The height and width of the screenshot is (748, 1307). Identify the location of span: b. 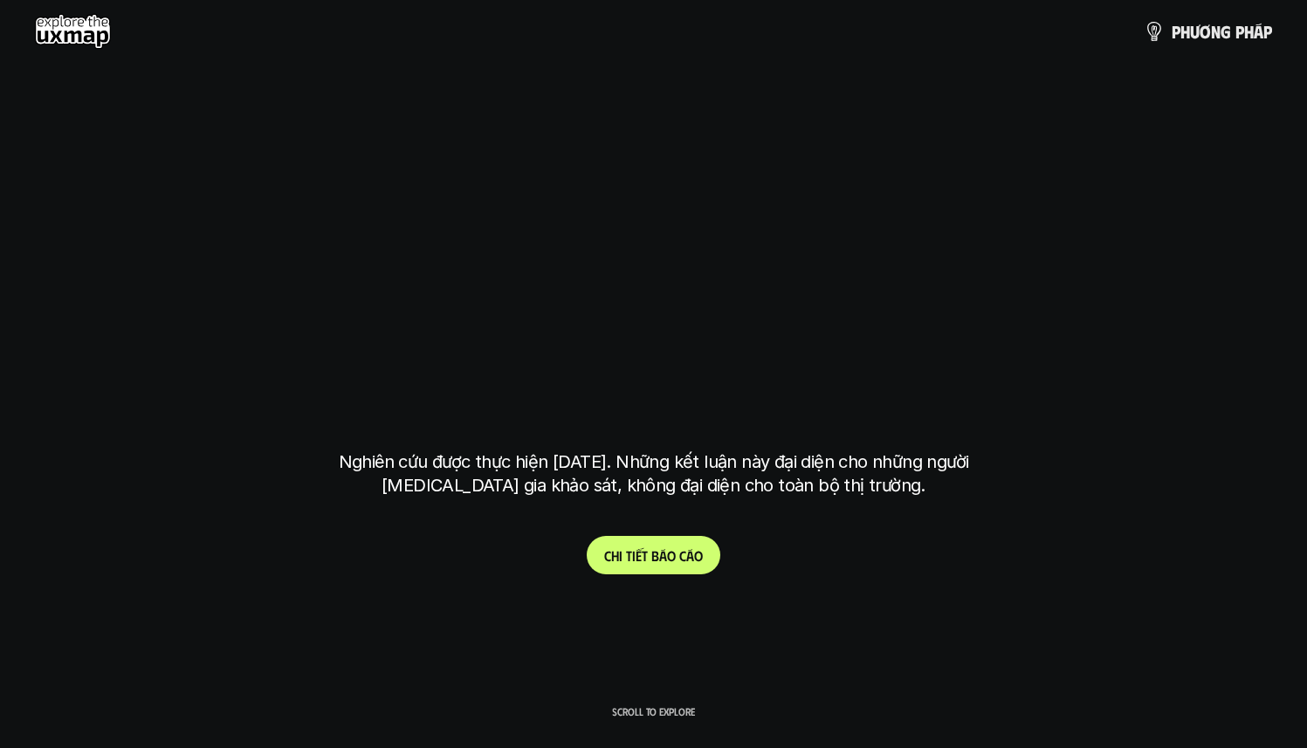
(655, 555).